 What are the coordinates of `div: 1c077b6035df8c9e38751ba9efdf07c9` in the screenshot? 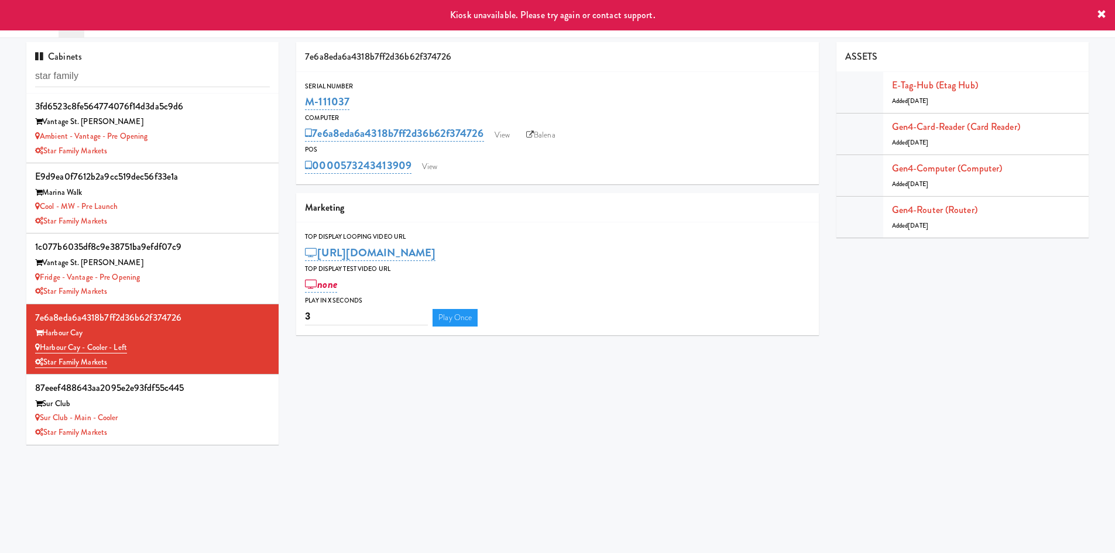 It's located at (152, 247).